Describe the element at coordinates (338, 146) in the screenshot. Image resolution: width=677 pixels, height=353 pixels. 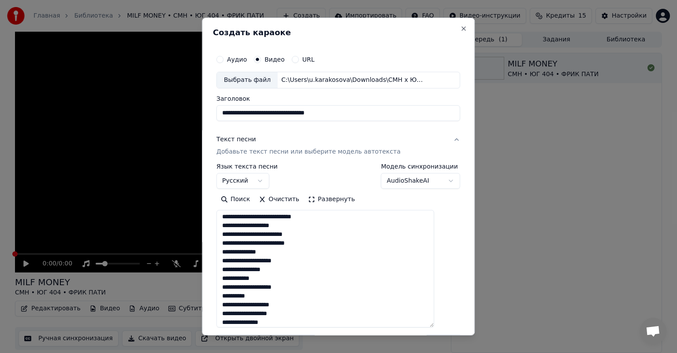
I see `button: Текст песниДобавьте текст песни или выберите модель автотекста` at that location.